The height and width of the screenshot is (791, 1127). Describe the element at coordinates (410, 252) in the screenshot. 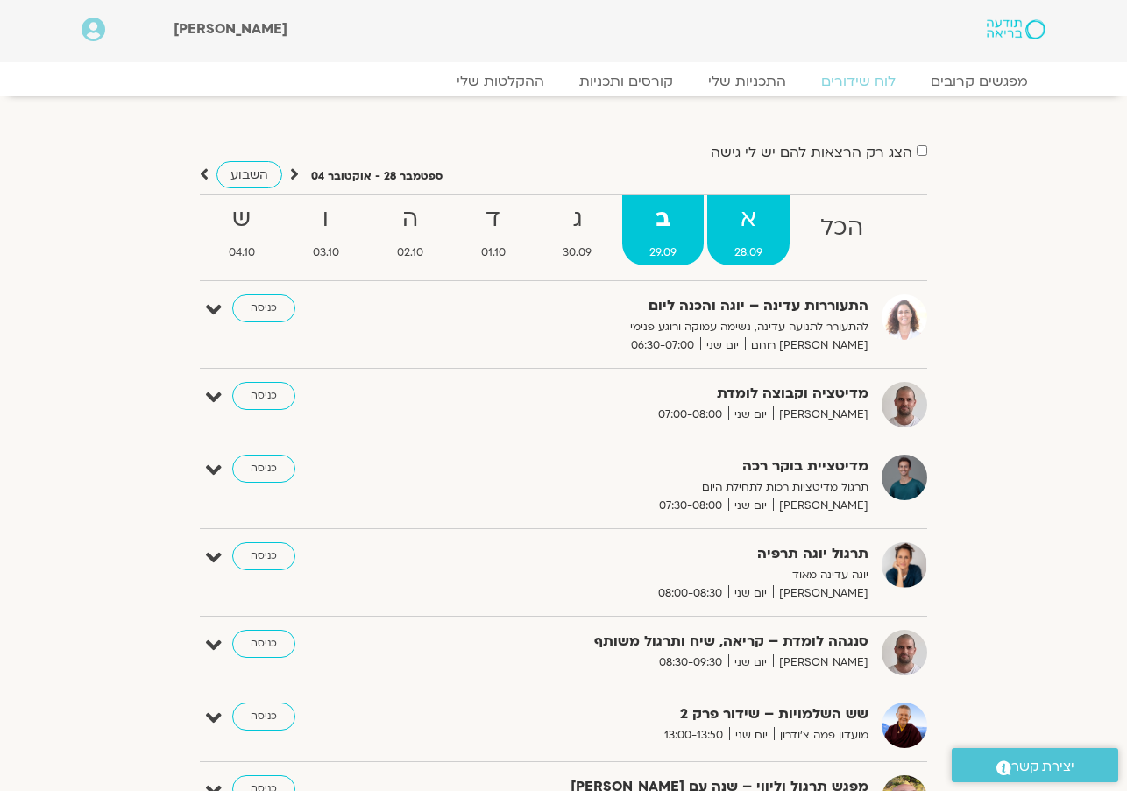

I see `span: 02.10` at that location.